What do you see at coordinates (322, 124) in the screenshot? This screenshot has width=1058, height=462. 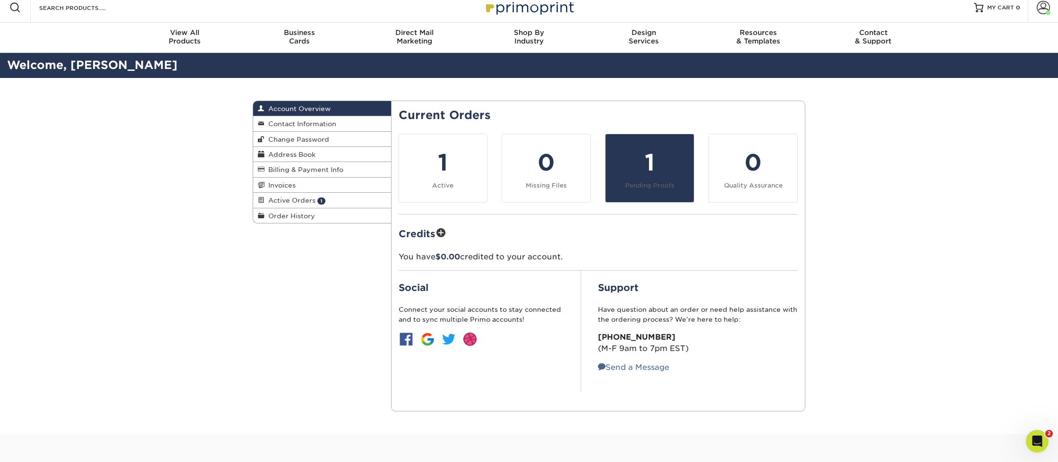 I see `a: Contact Information` at bounding box center [322, 124].